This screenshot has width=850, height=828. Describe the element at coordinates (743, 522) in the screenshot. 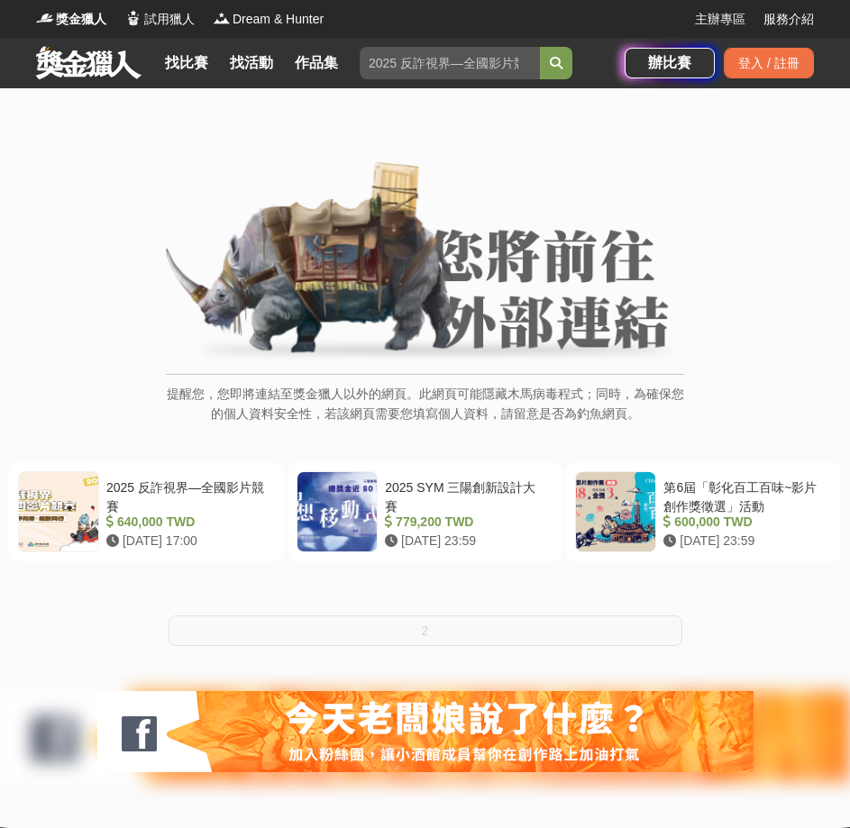

I see `div: 600,000 TWD` at that location.